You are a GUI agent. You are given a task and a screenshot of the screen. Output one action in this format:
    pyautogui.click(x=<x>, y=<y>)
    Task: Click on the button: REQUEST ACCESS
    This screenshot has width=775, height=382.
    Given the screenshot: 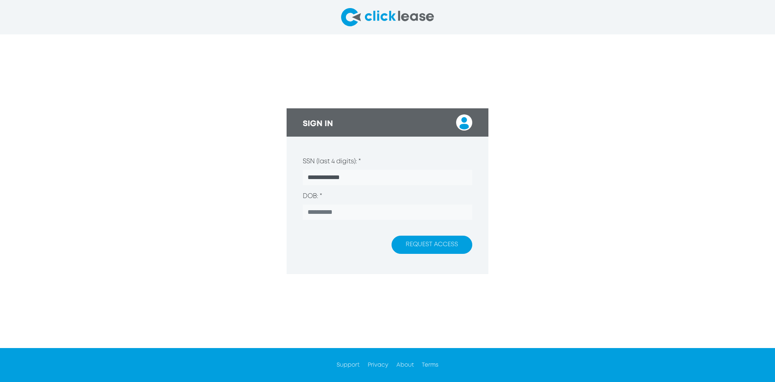 What is the action you would take?
    pyautogui.click(x=432, y=244)
    